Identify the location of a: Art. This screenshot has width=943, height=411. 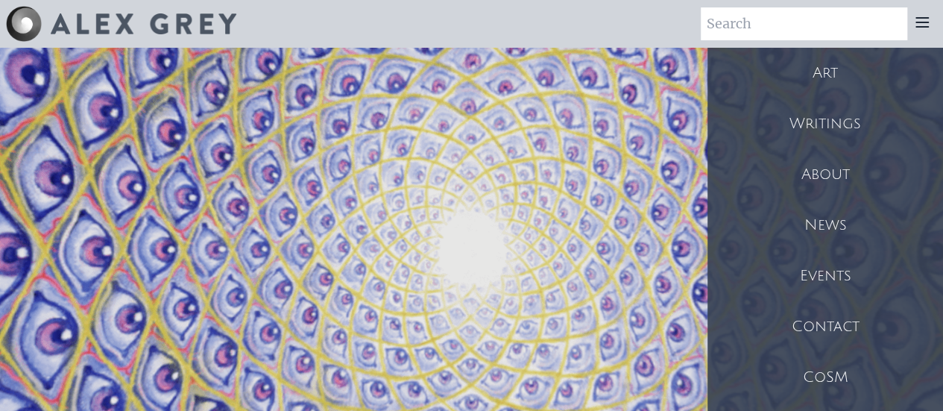
(825, 73).